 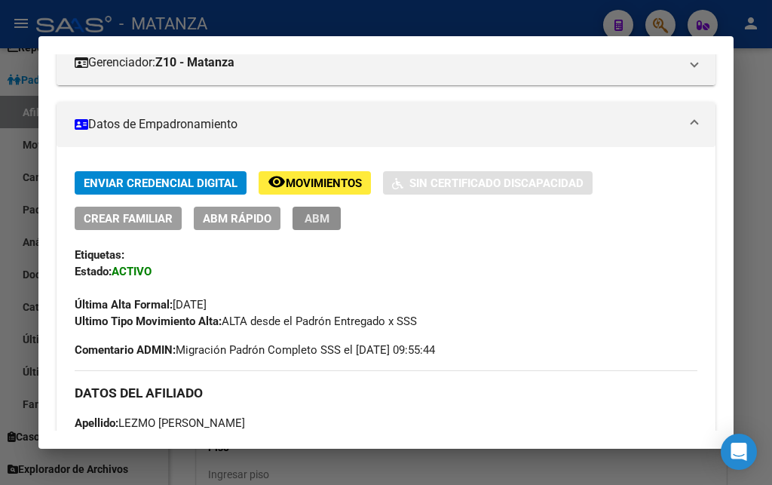 I want to click on mat-panel-title: Datos de Empadronamiento, so click(x=377, y=124).